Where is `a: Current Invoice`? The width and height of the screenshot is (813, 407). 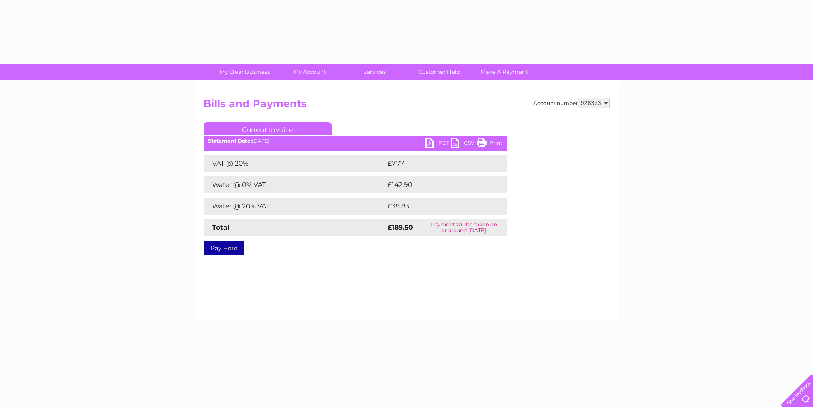
a: Current Invoice is located at coordinates (268, 128).